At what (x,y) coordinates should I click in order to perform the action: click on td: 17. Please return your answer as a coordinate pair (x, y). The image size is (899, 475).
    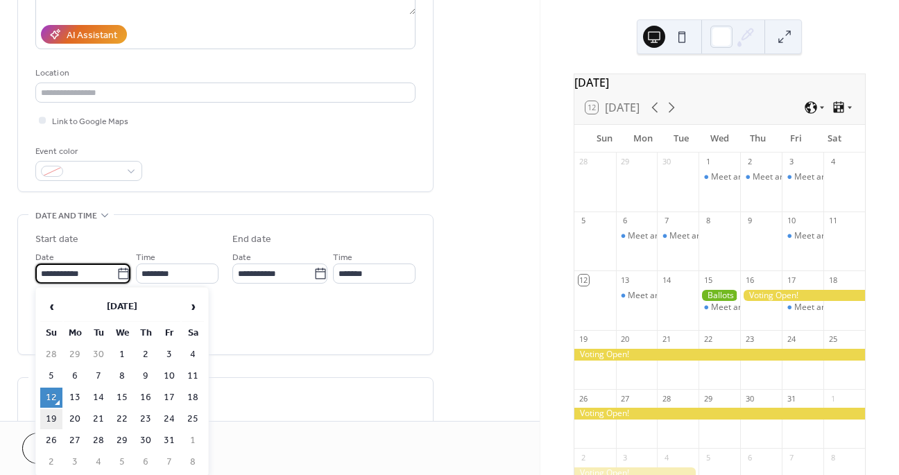
    Looking at the image, I should click on (169, 398).